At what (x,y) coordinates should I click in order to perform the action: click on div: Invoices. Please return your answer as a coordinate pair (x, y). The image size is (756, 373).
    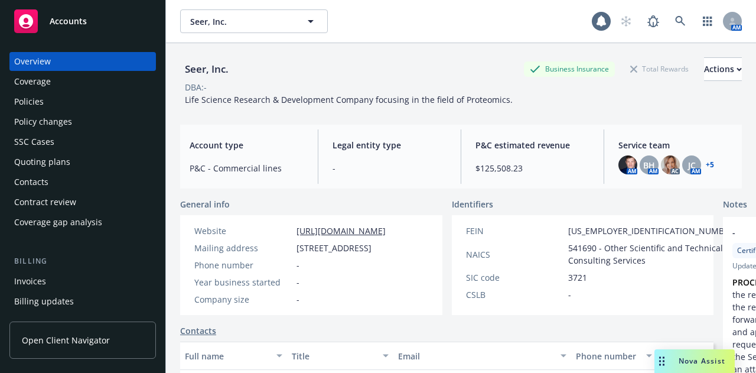
    Looking at the image, I should click on (30, 281).